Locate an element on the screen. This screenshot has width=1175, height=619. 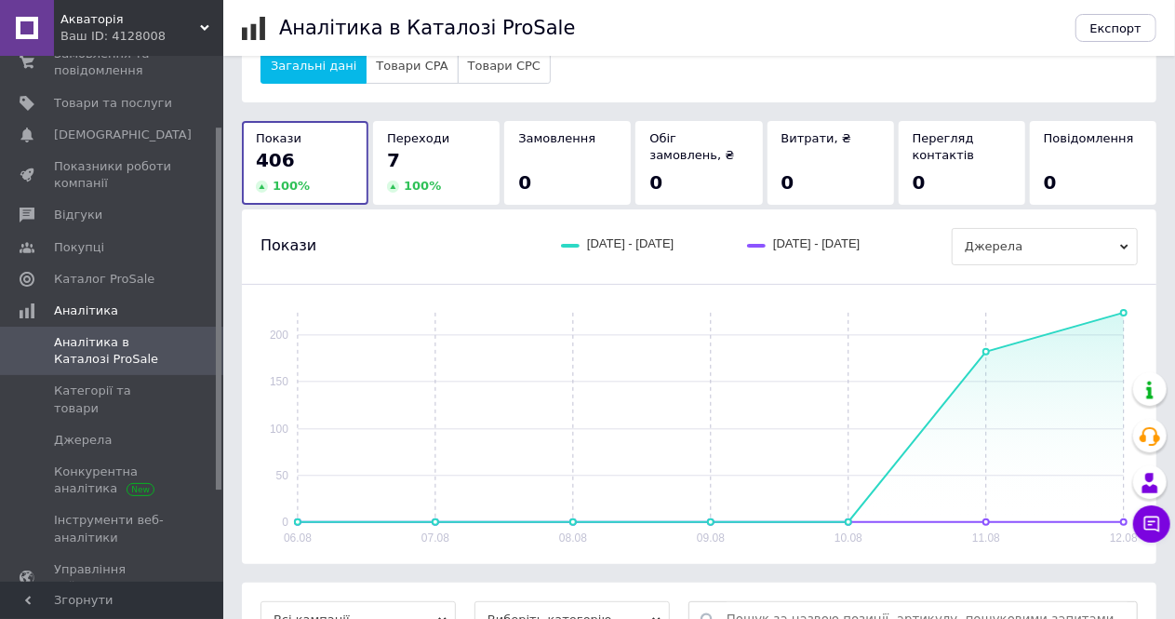
span: Управління сайтом is located at coordinates (113, 578).